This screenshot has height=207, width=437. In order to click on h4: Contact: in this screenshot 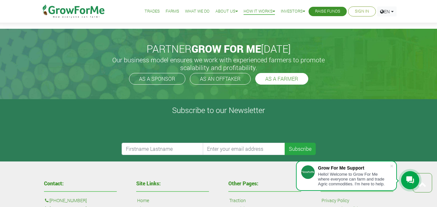, I will do `click(80, 184)`.